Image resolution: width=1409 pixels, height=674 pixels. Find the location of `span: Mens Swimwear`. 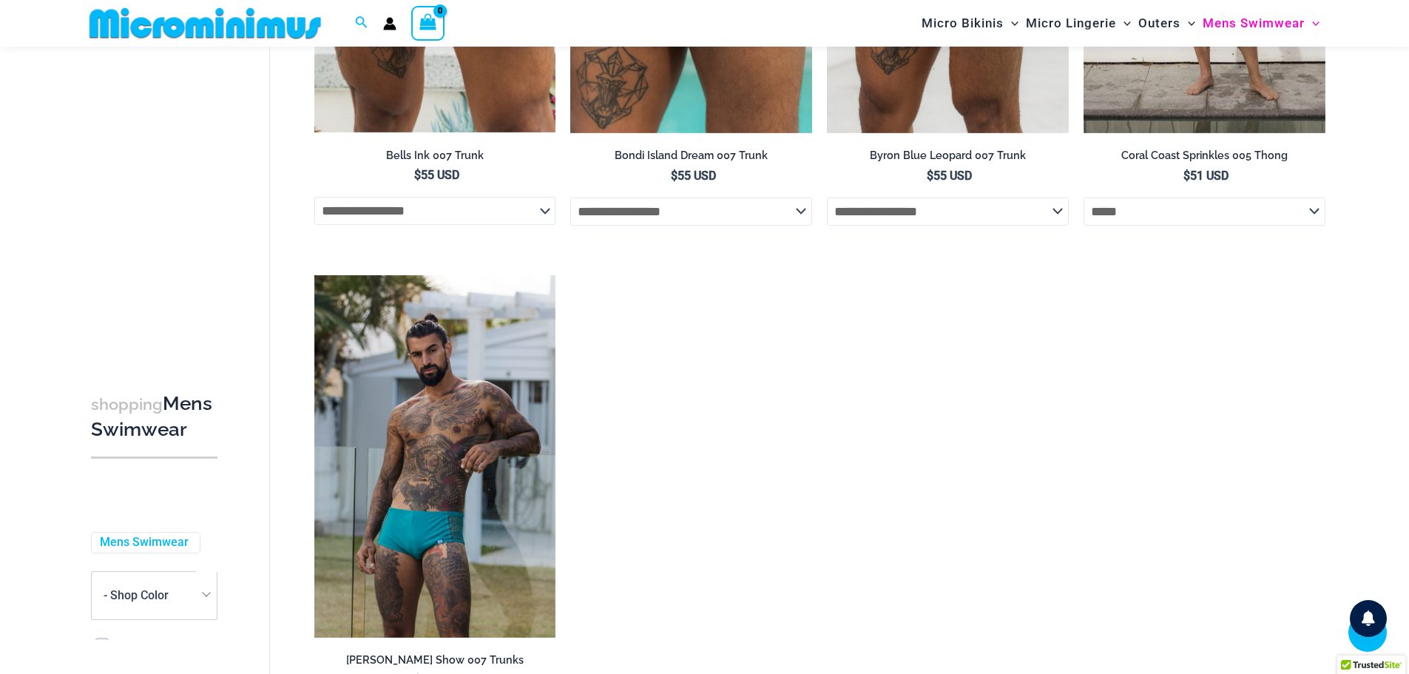

span: Mens Swimwear is located at coordinates (1254, 23).